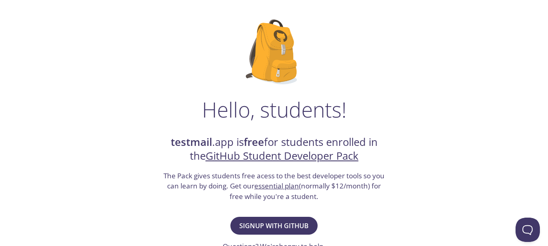 This screenshot has width=548, height=246. What do you see at coordinates (274, 186) in the screenshot?
I see `h3: The Pack gives students free acess to the best developer tools so you can learn by doing. Get our...` at bounding box center [274, 186].